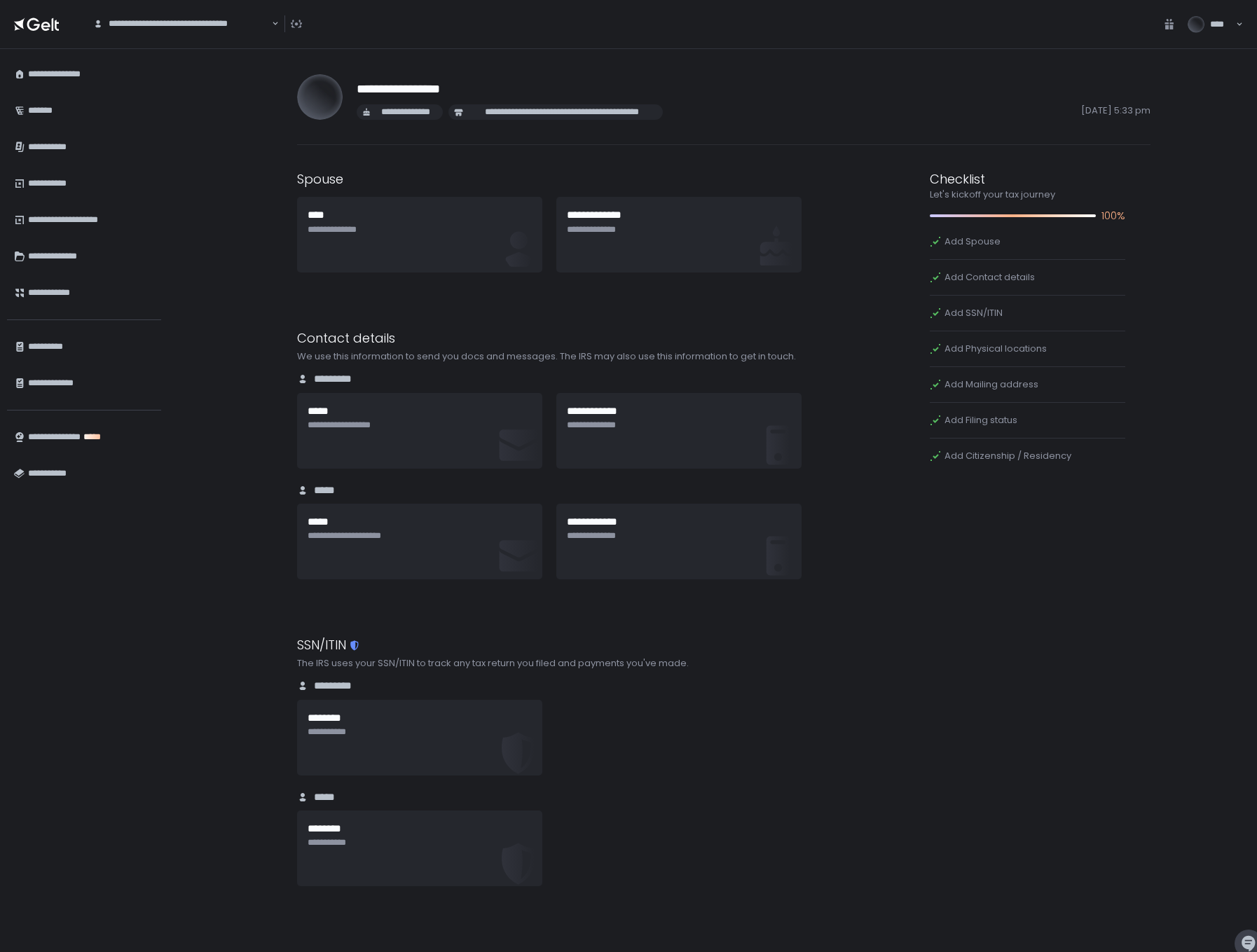 This screenshot has width=1257, height=952. Describe the element at coordinates (973, 241) in the screenshot. I see `span: Add Spouse` at that location.